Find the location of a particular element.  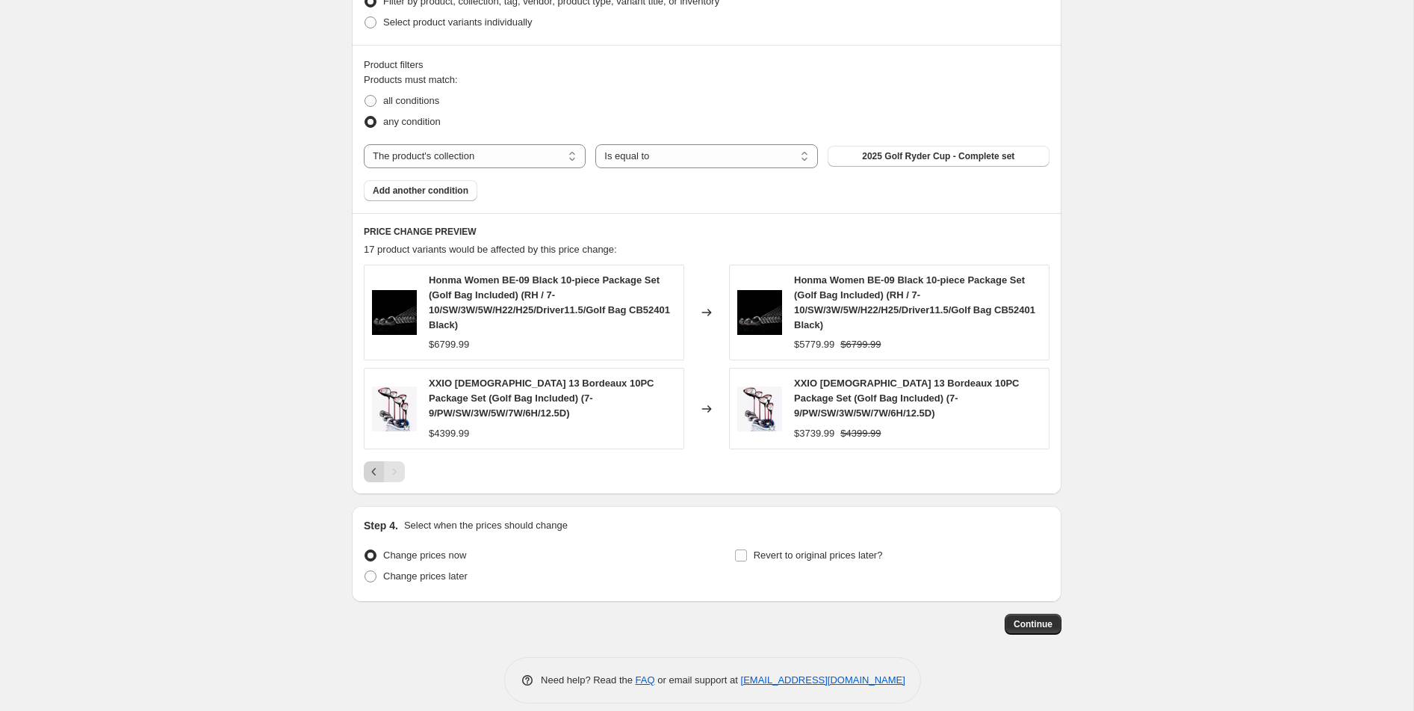

strike: $4399.99 is located at coordinates (861, 433).